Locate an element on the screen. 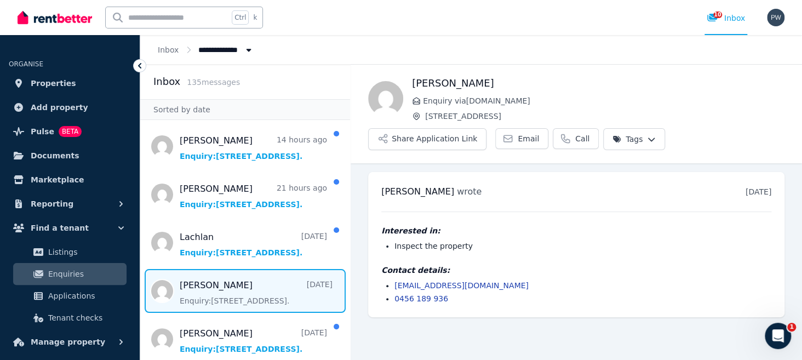 This screenshot has height=360, width=802. span: Properties is located at coordinates (53, 83).